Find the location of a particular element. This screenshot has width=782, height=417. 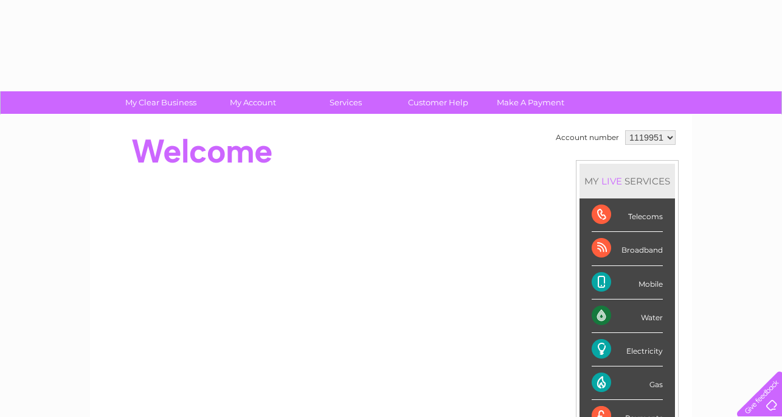

div: Electricity is located at coordinates (627, 349).